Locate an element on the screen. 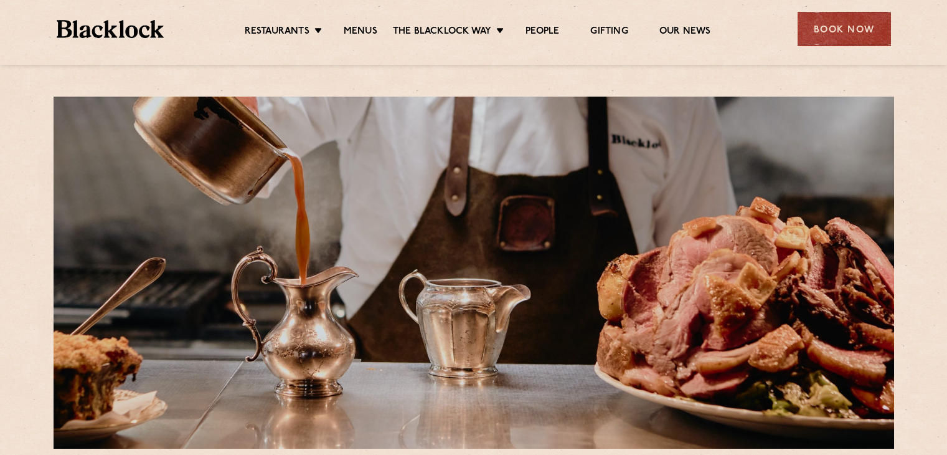 The width and height of the screenshot is (947, 455). img: BL_Textured_Logo-footer-cropped.svg is located at coordinates (110, 29).